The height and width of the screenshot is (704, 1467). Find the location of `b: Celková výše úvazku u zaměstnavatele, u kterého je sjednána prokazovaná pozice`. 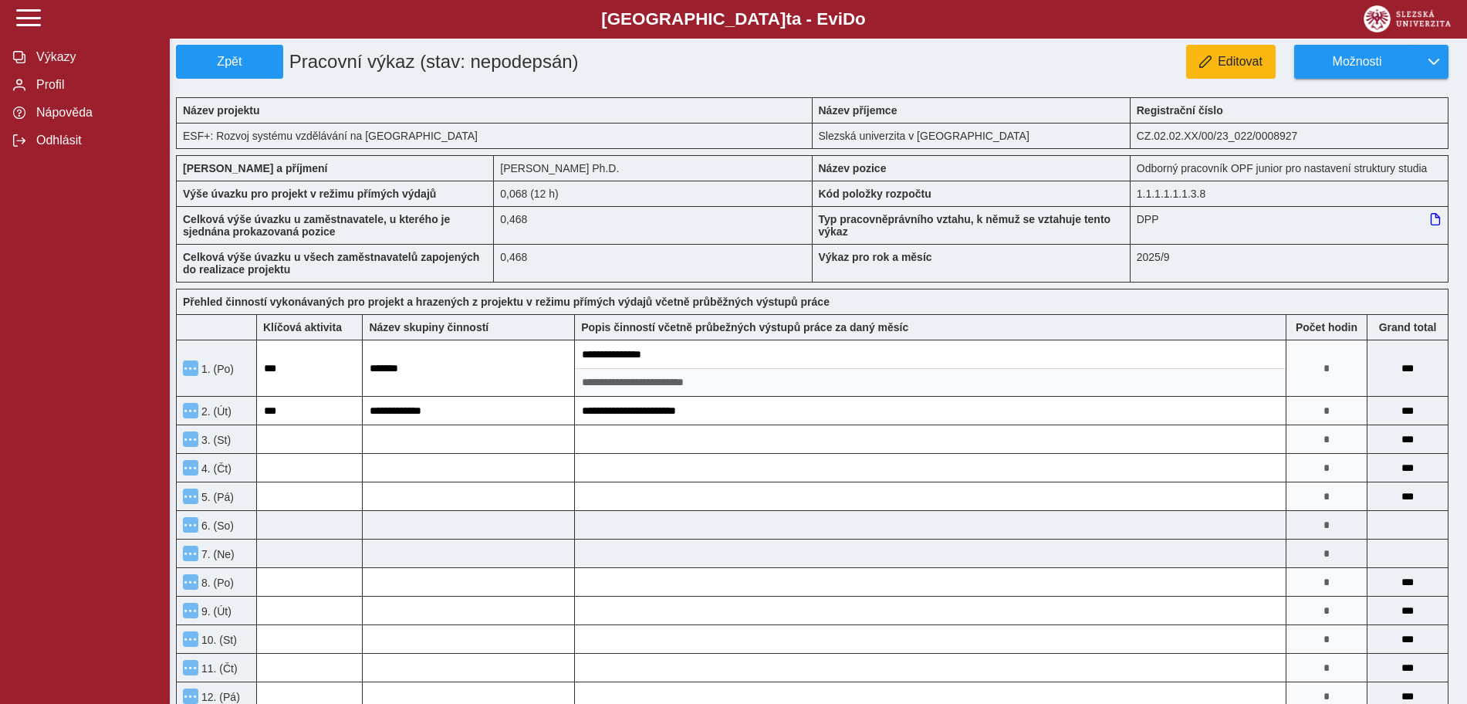

b: Celková výše úvazku u zaměstnavatele, u kterého je sjednána prokazovaná pozice is located at coordinates (316, 225).